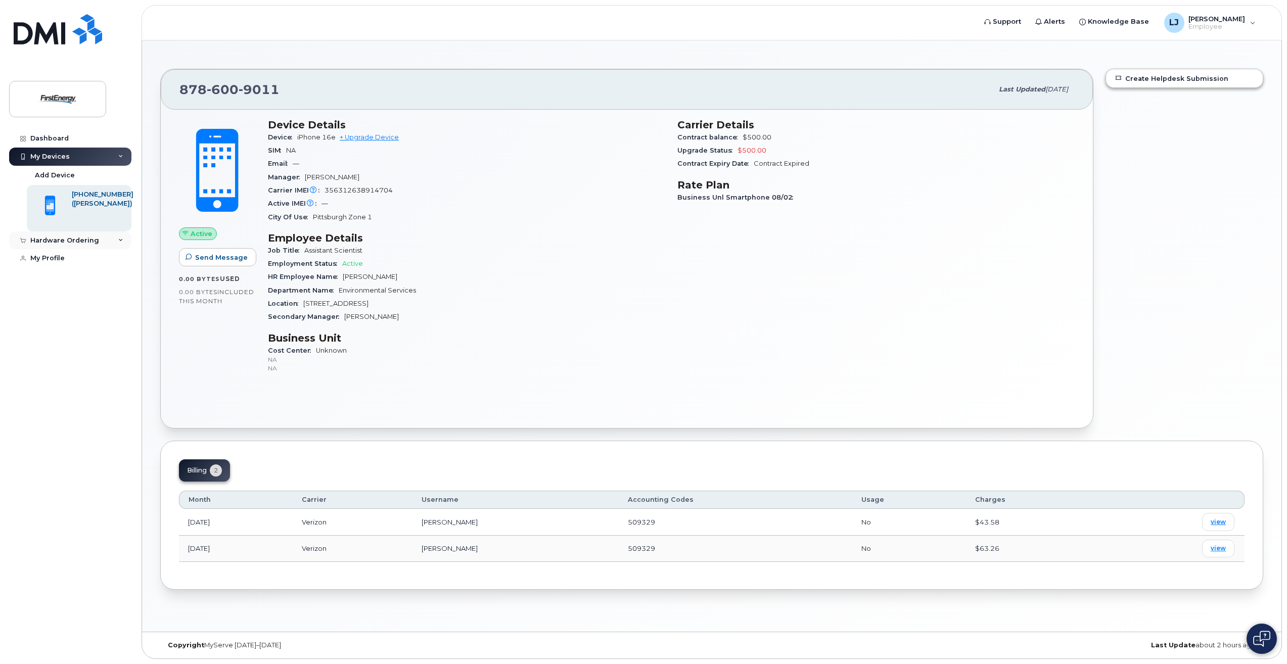 This screenshot has height=664, width=1287. Describe the element at coordinates (709, 137) in the screenshot. I see `span: Contract balance` at that location.